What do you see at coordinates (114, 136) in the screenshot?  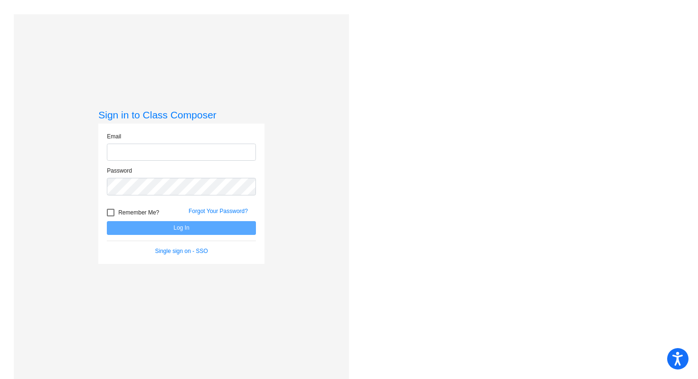 I see `label: Email` at bounding box center [114, 136].